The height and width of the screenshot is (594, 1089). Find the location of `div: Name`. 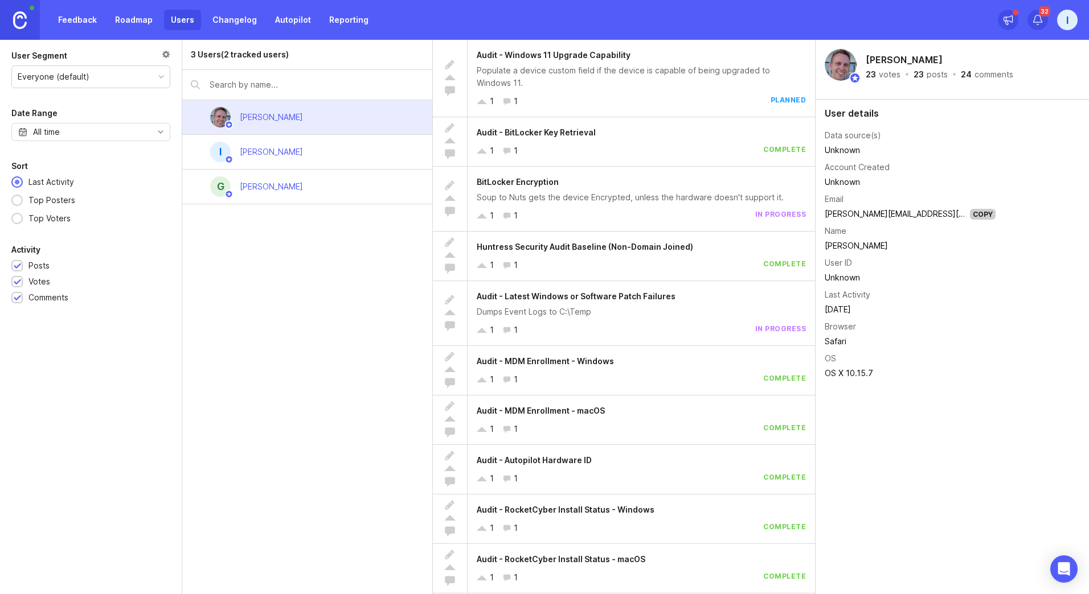

div: Name is located at coordinates (835, 231).